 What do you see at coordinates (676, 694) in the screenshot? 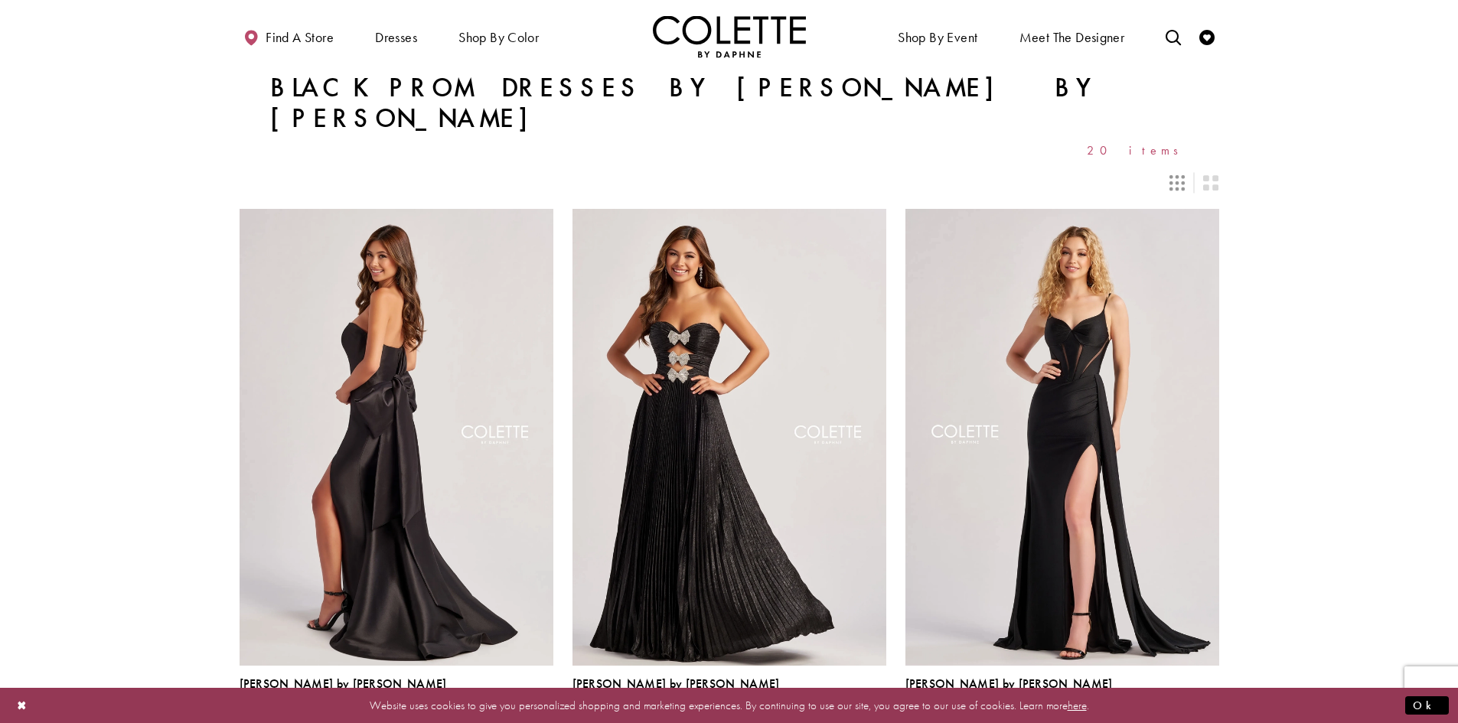
I see `div: Colette by Daphne Style No. CL8520` at bounding box center [676, 694].